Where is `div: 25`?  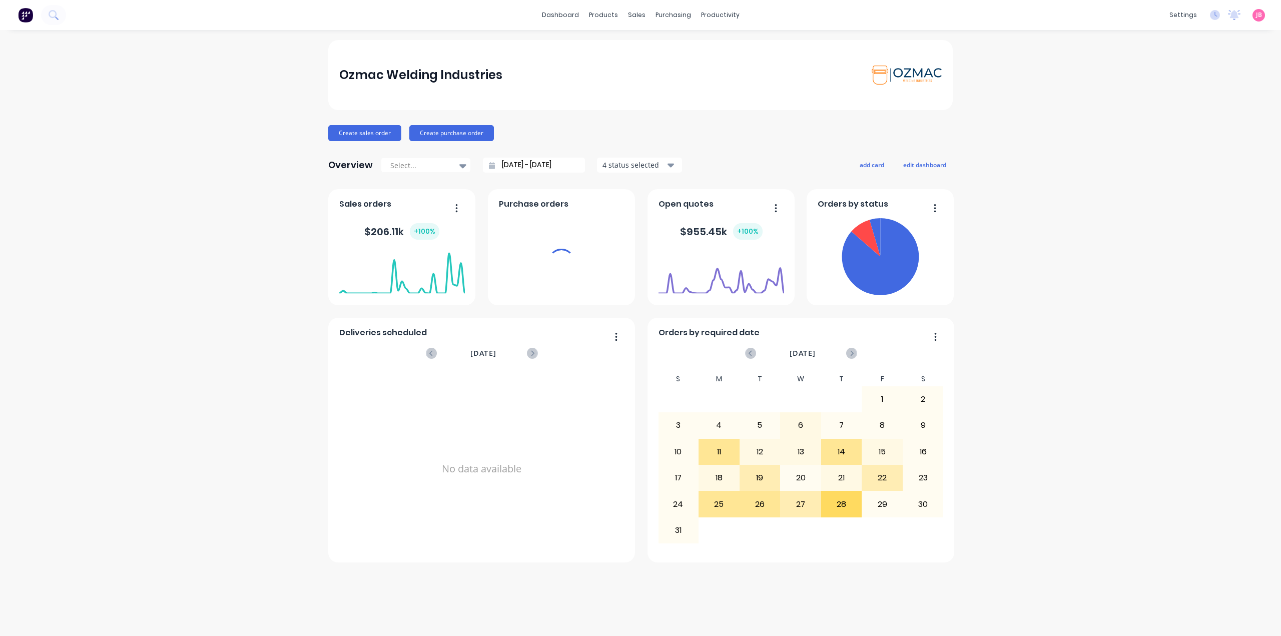
div: 25 is located at coordinates (719, 504).